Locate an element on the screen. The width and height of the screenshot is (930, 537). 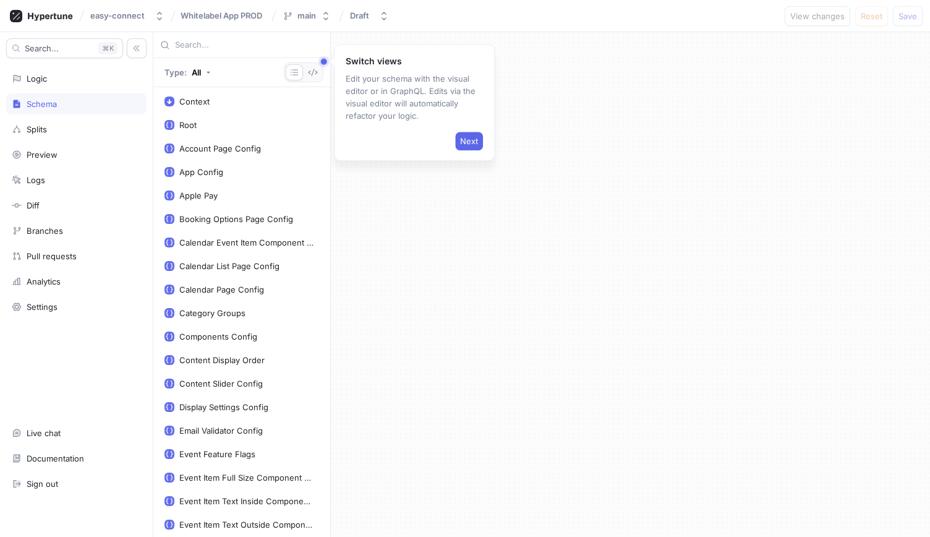
button: main is located at coordinates (307, 15).